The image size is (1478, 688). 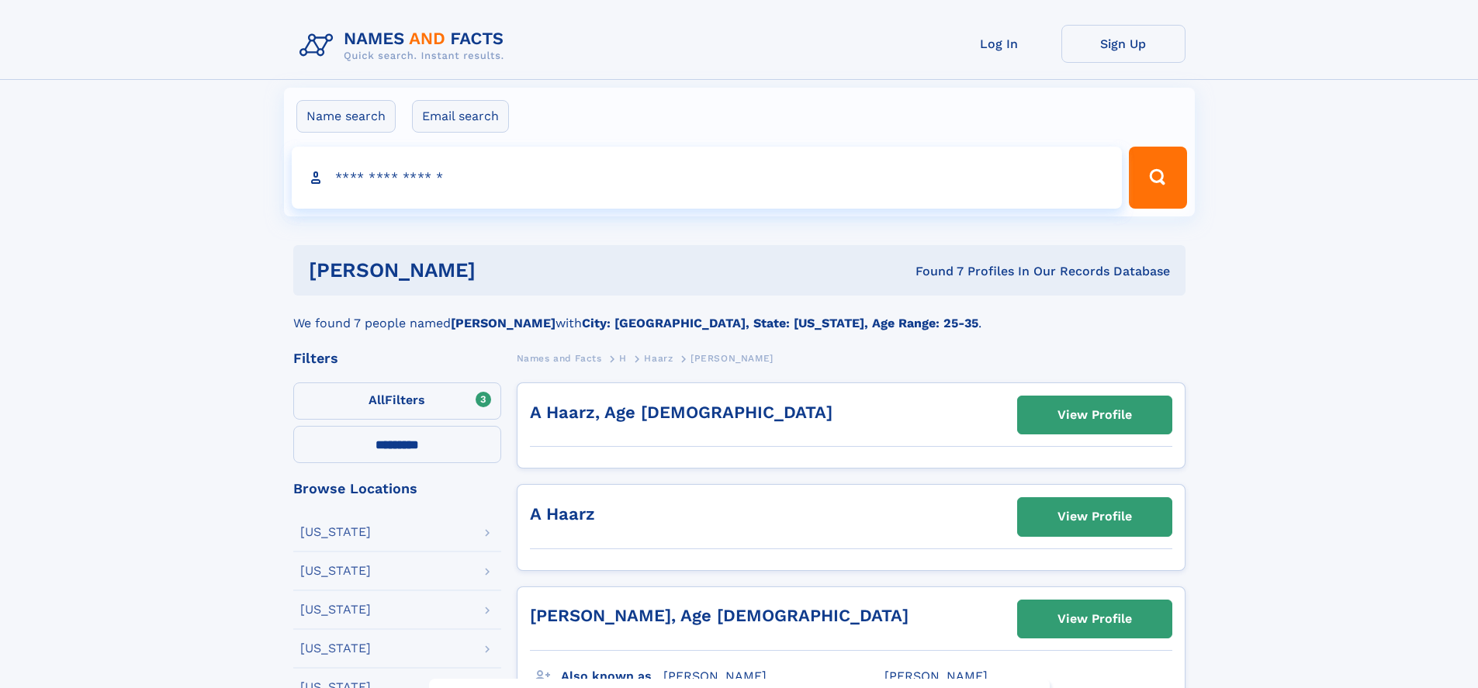 I want to click on img: Logo Names and Facts, so click(x=405, y=46).